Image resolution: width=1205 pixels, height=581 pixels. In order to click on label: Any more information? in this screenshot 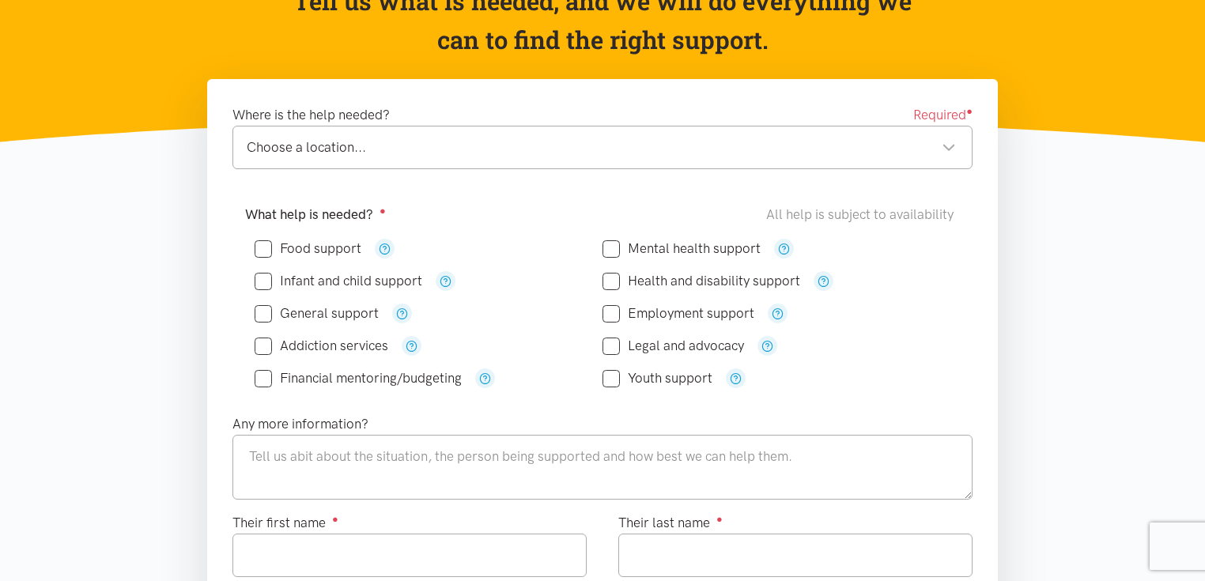, I will do `click(300, 424)`.